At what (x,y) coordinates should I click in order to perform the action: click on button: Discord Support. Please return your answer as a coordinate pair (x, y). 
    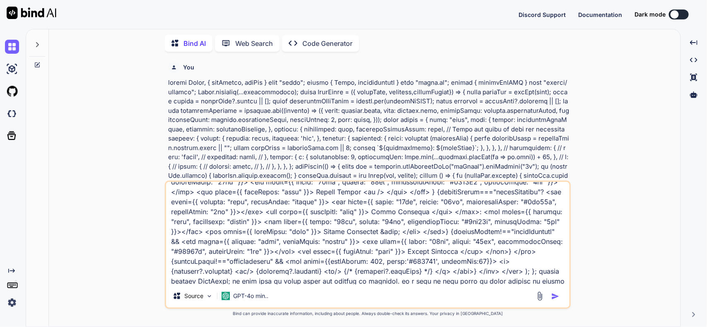
    Looking at the image, I should click on (542, 14).